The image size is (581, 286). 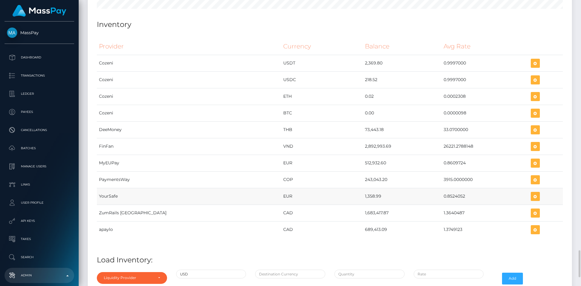 What do you see at coordinates (189, 129) in the screenshot?
I see `td: DeeMoney` at bounding box center [189, 129].